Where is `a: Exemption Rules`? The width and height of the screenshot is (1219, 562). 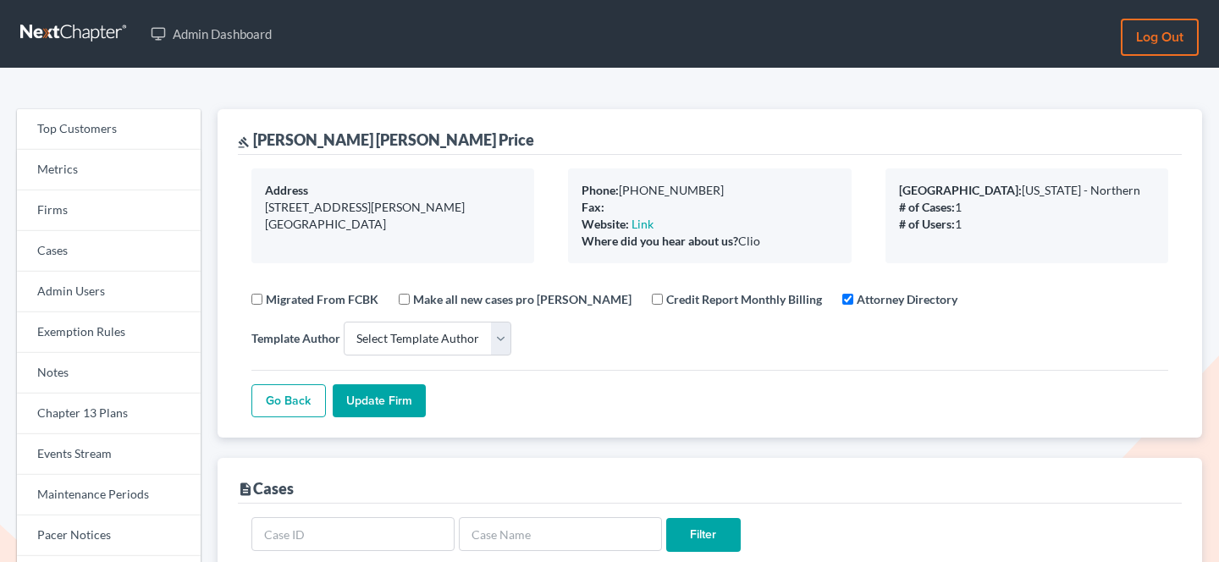
a: Exemption Rules is located at coordinates (108, 333).